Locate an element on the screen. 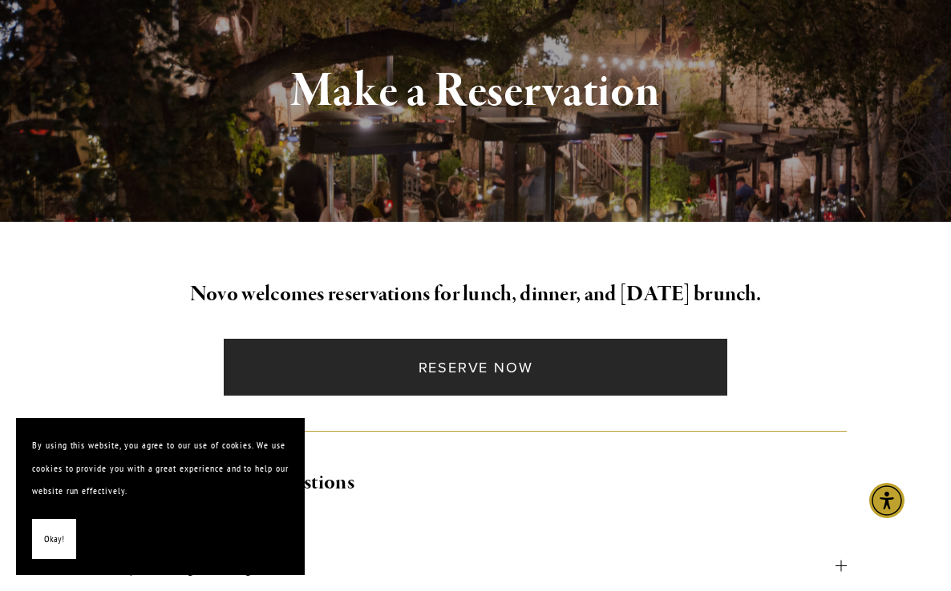  span: Do you charge corkage? is located at coordinates (470, 566).